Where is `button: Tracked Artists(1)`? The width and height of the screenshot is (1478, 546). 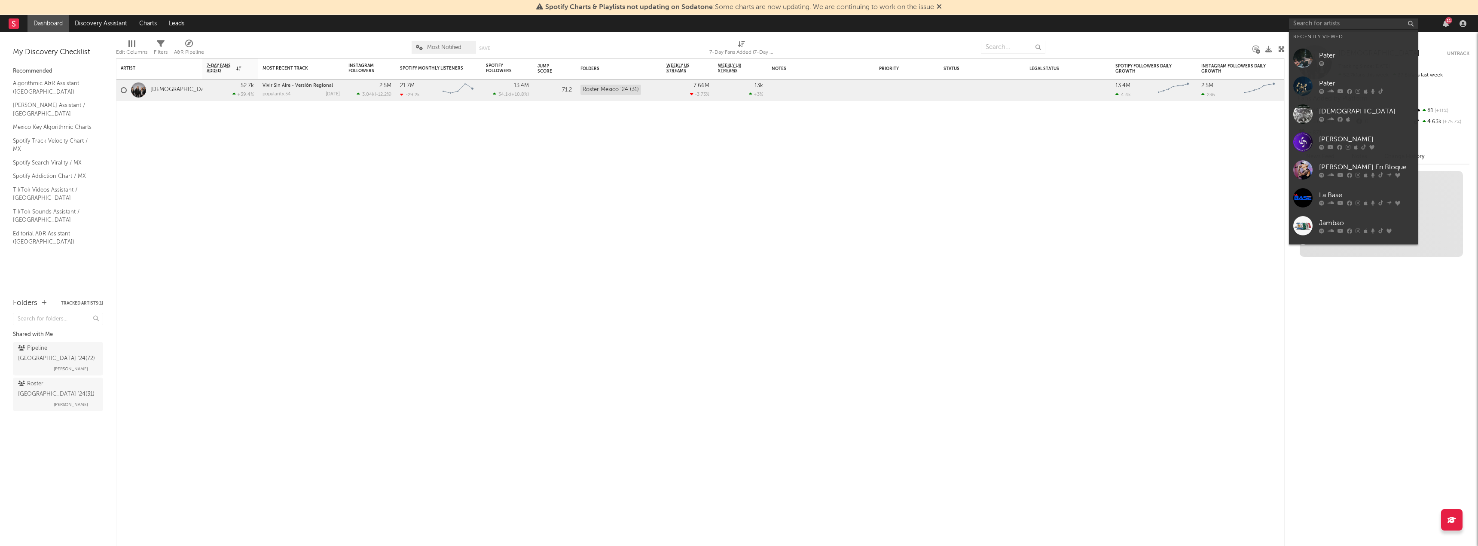
button: Tracked Artists(1) is located at coordinates (82, 303).